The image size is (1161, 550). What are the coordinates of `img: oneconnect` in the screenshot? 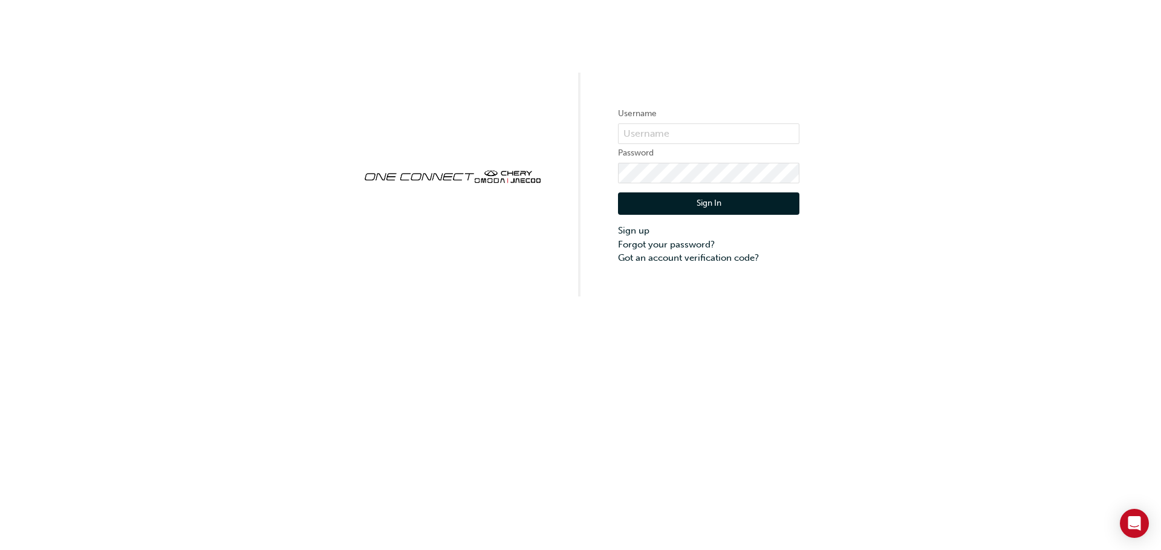 It's located at (452, 175).